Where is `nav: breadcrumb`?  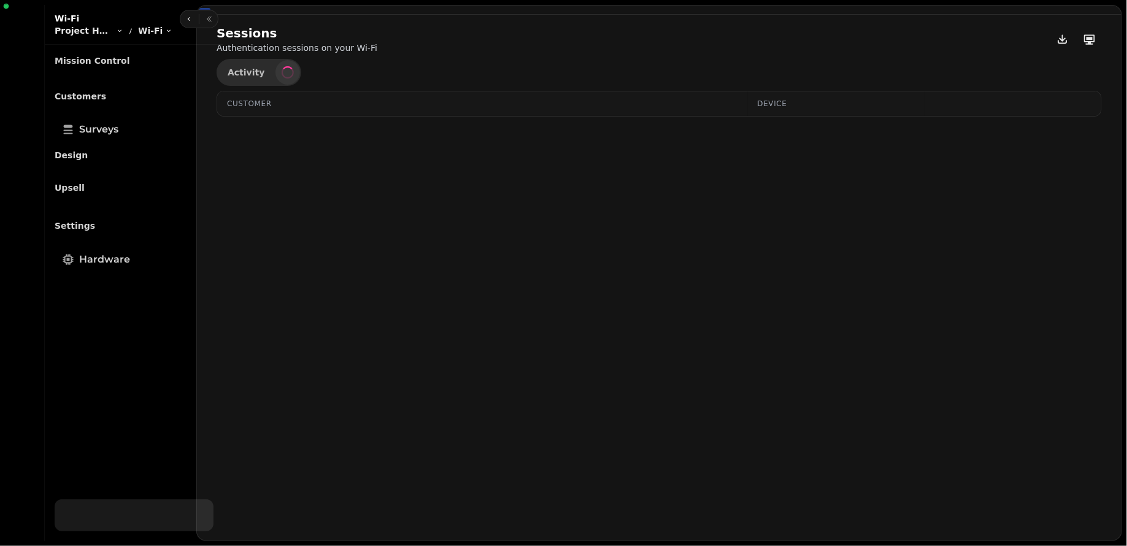 nav: breadcrumb is located at coordinates (113, 31).